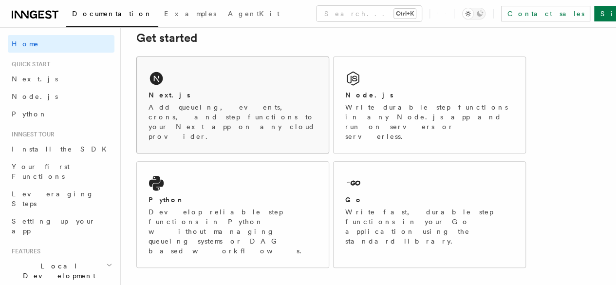 This screenshot has width=616, height=285. I want to click on a: Your first Functions, so click(61, 171).